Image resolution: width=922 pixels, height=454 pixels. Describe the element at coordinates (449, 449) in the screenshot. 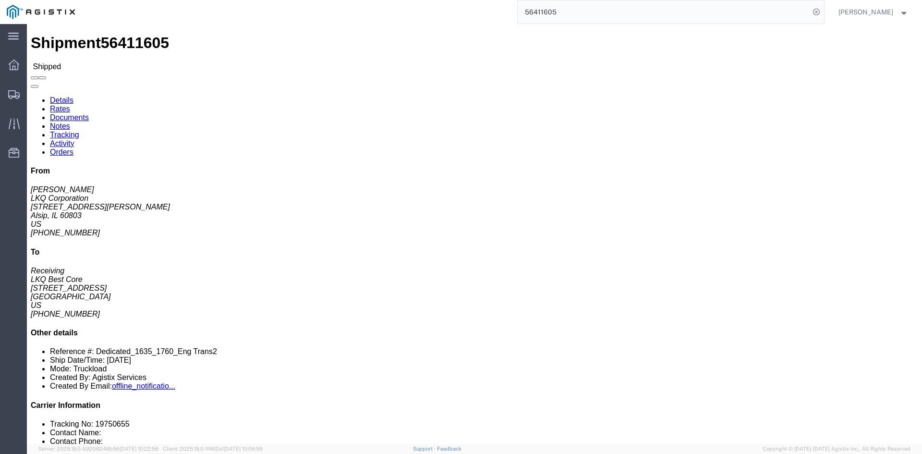

I see `a: Feedback` at that location.